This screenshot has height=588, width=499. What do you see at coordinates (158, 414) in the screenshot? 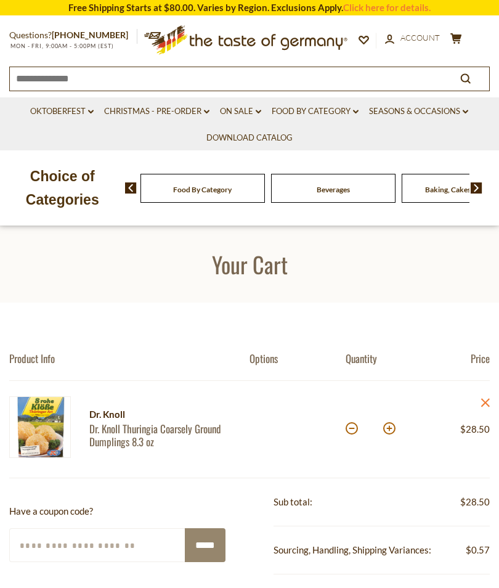
I see `div: Dr. Knoll` at bounding box center [158, 414].